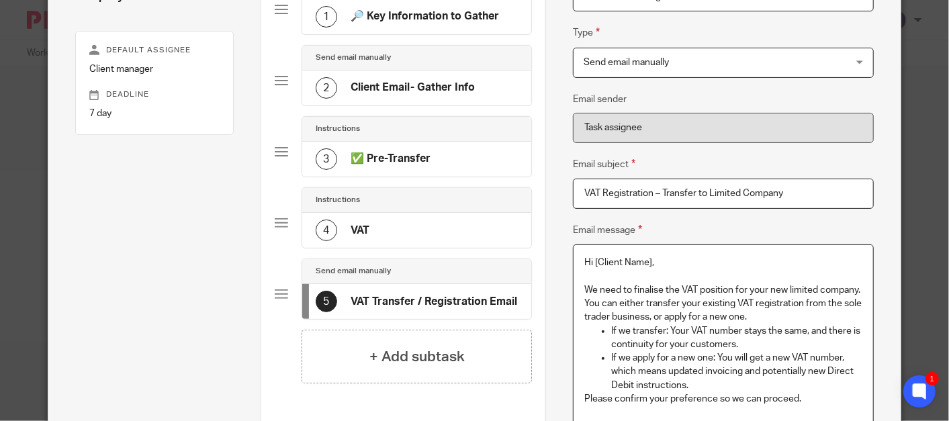 The height and width of the screenshot is (421, 949). What do you see at coordinates (586, 32) in the screenshot?
I see `label: Type` at bounding box center [586, 32].